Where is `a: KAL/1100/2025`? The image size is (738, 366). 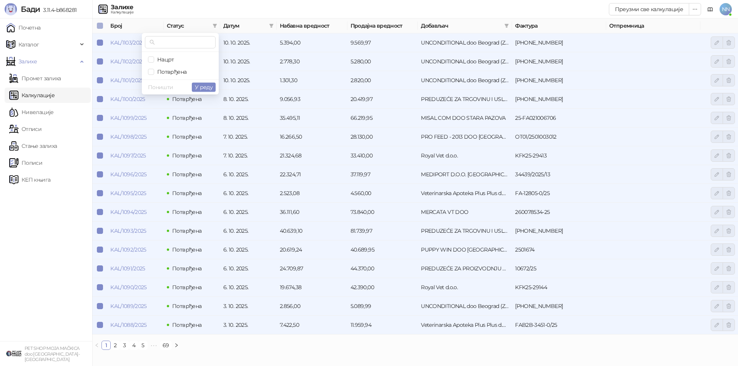
a: KAL/1100/2025 is located at coordinates (128, 99).